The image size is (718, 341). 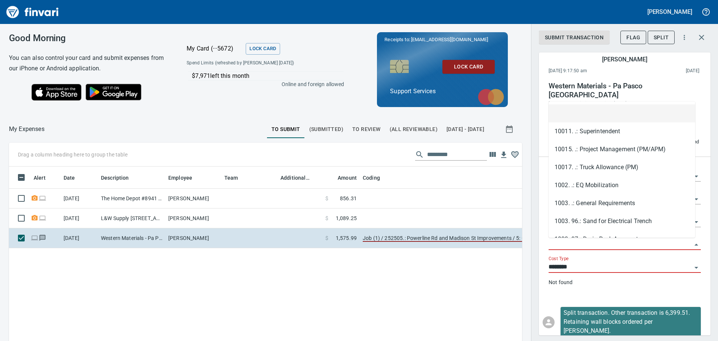 What do you see at coordinates (559, 259) in the screenshot?
I see `label: Cost Type` at bounding box center [559, 259].